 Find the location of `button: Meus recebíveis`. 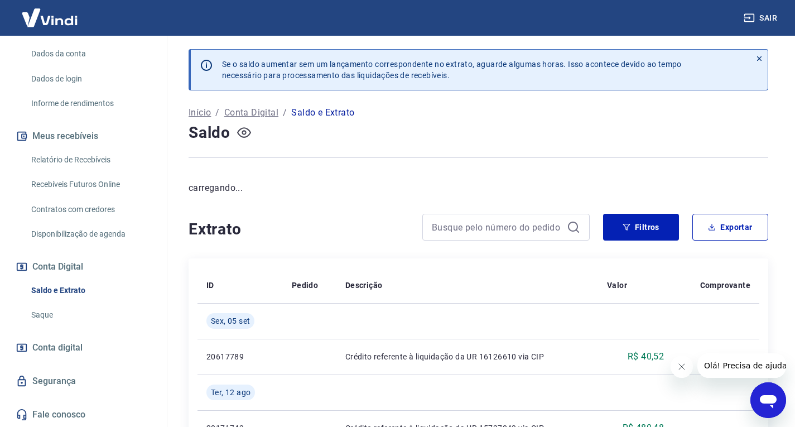

button: Meus recebíveis is located at coordinates (83, 136).